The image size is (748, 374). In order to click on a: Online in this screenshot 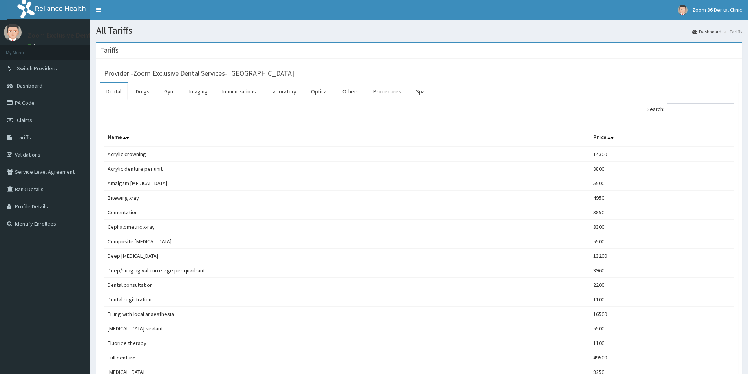, I will do `click(37, 46)`.